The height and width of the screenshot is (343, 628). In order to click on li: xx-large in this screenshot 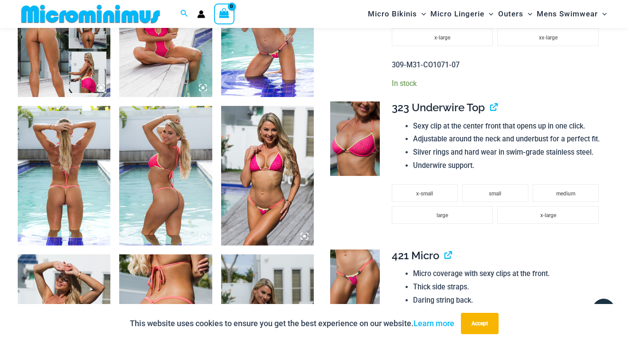, I will do `click(548, 37)`.